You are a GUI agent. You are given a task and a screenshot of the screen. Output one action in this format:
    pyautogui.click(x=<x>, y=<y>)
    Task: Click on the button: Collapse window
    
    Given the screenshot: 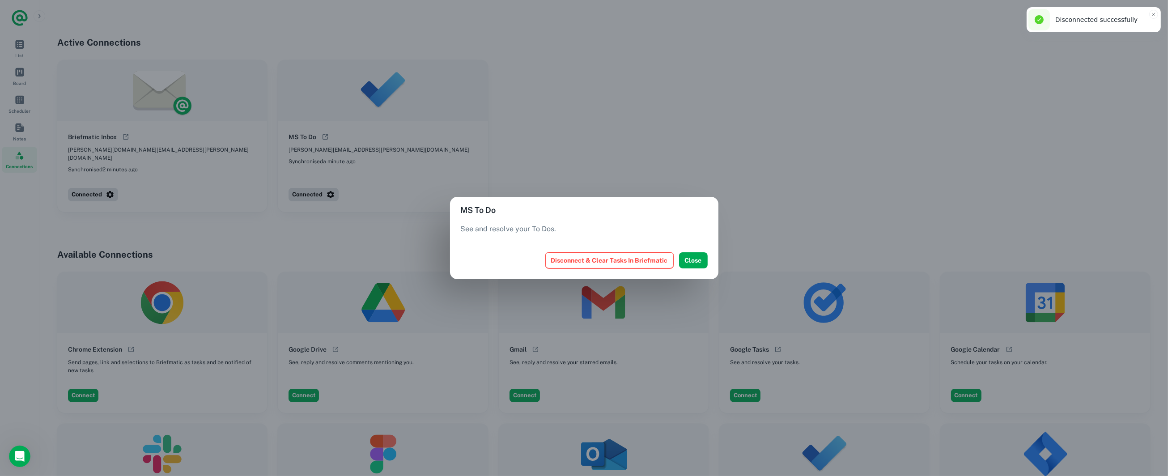 What is the action you would take?
    pyautogui.click(x=277, y=12)
    